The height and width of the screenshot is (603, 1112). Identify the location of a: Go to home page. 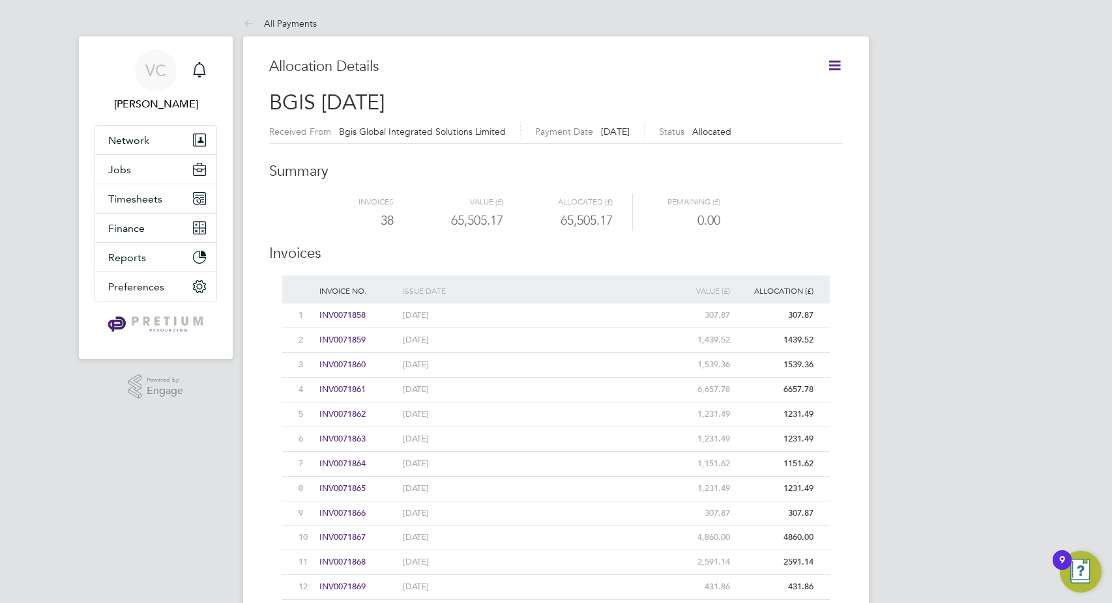
(156, 325).